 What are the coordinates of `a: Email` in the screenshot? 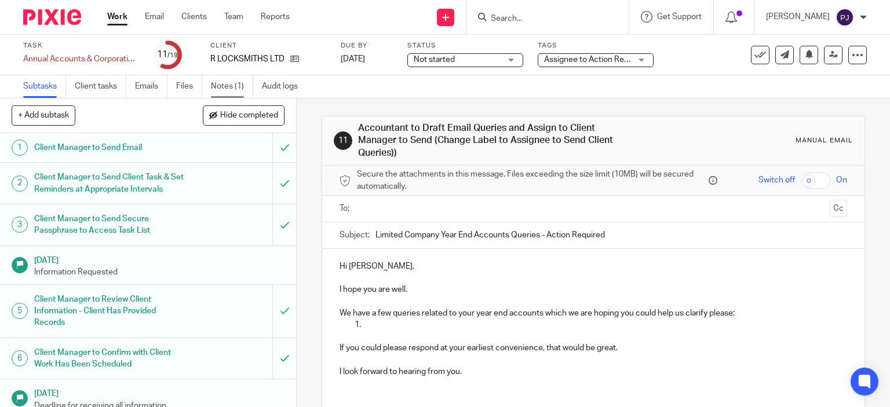 It's located at (154, 17).